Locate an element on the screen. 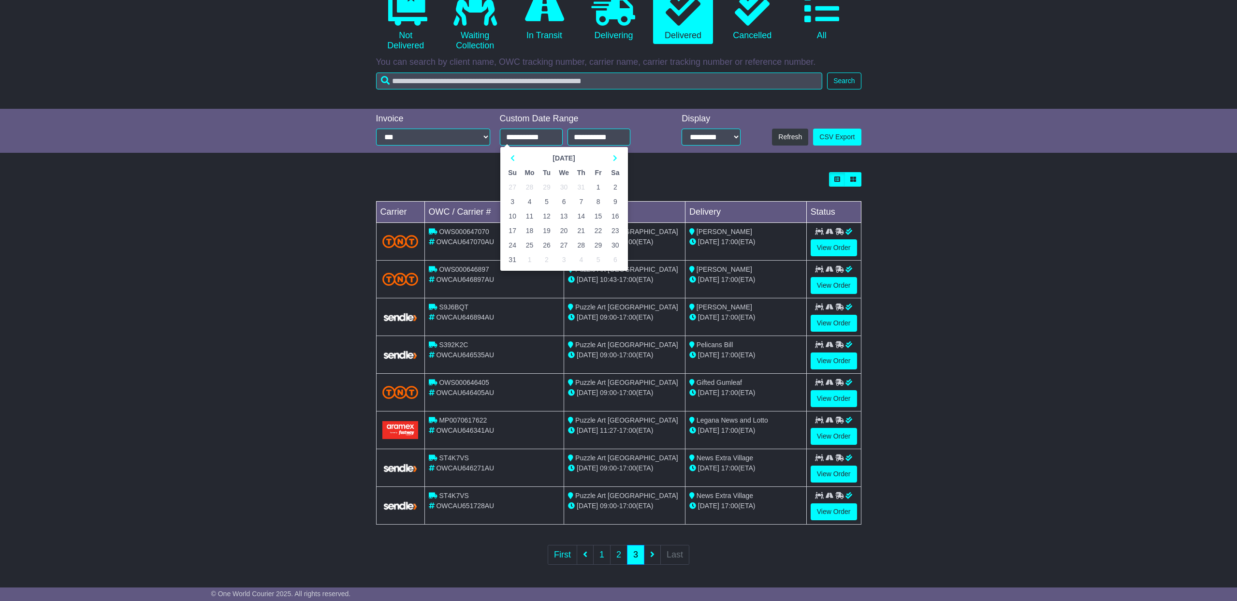 This screenshot has height=601, width=1237. a: 1 is located at coordinates (602, 554).